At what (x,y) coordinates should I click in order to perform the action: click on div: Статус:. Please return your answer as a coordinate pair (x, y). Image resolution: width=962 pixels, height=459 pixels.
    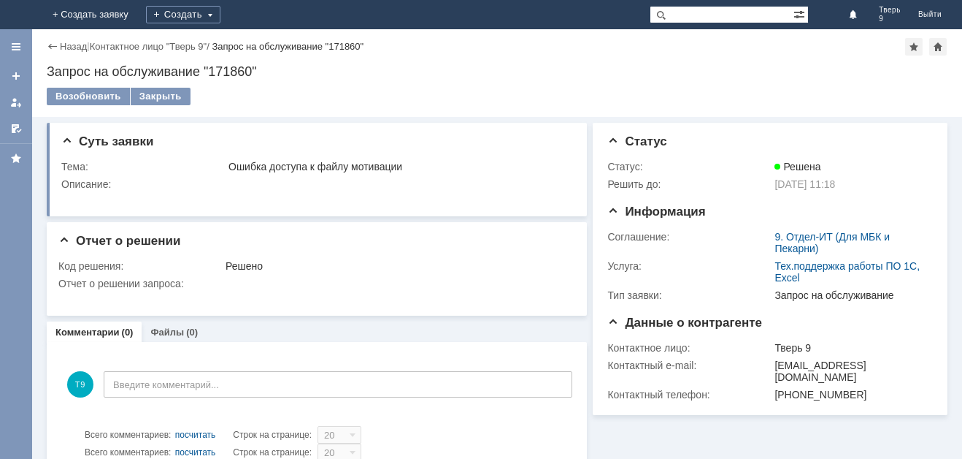
    Looking at the image, I should click on (689, 166).